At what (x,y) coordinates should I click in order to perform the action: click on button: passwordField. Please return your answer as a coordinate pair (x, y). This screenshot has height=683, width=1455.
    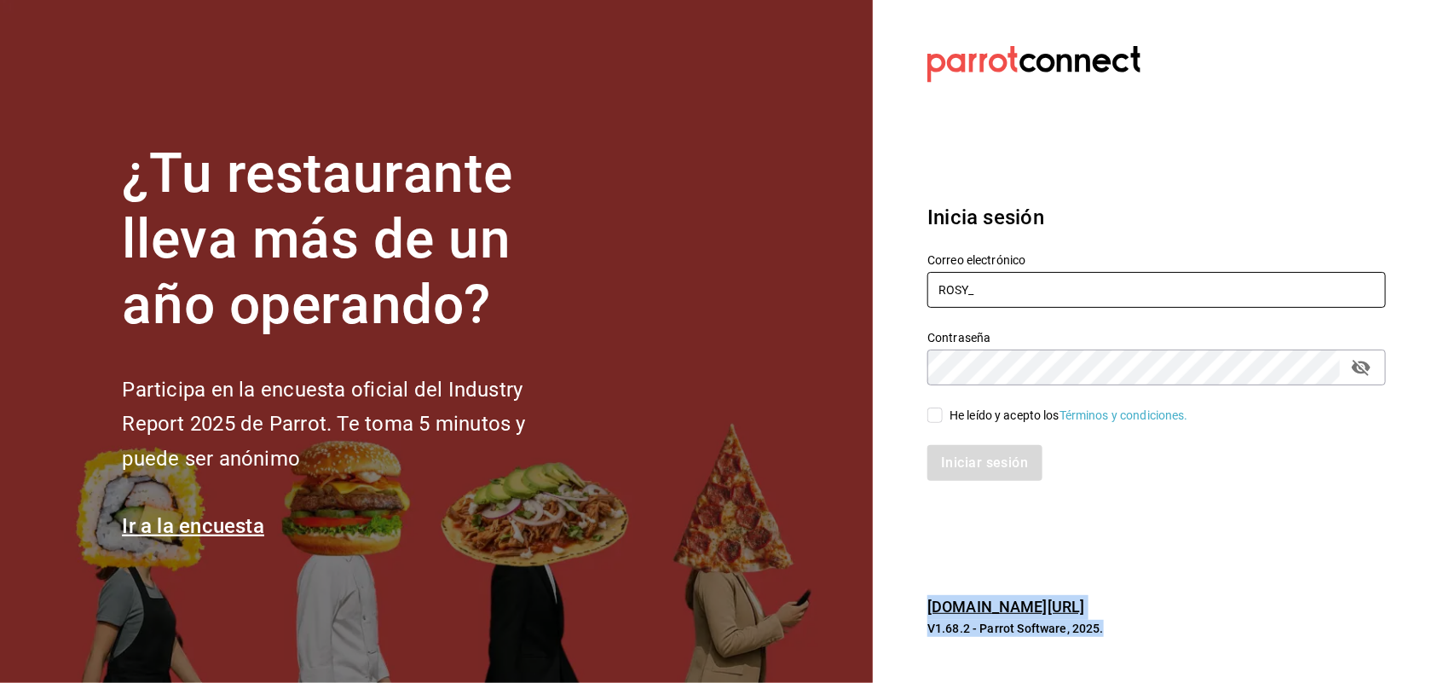
    Looking at the image, I should click on (1362, 367).